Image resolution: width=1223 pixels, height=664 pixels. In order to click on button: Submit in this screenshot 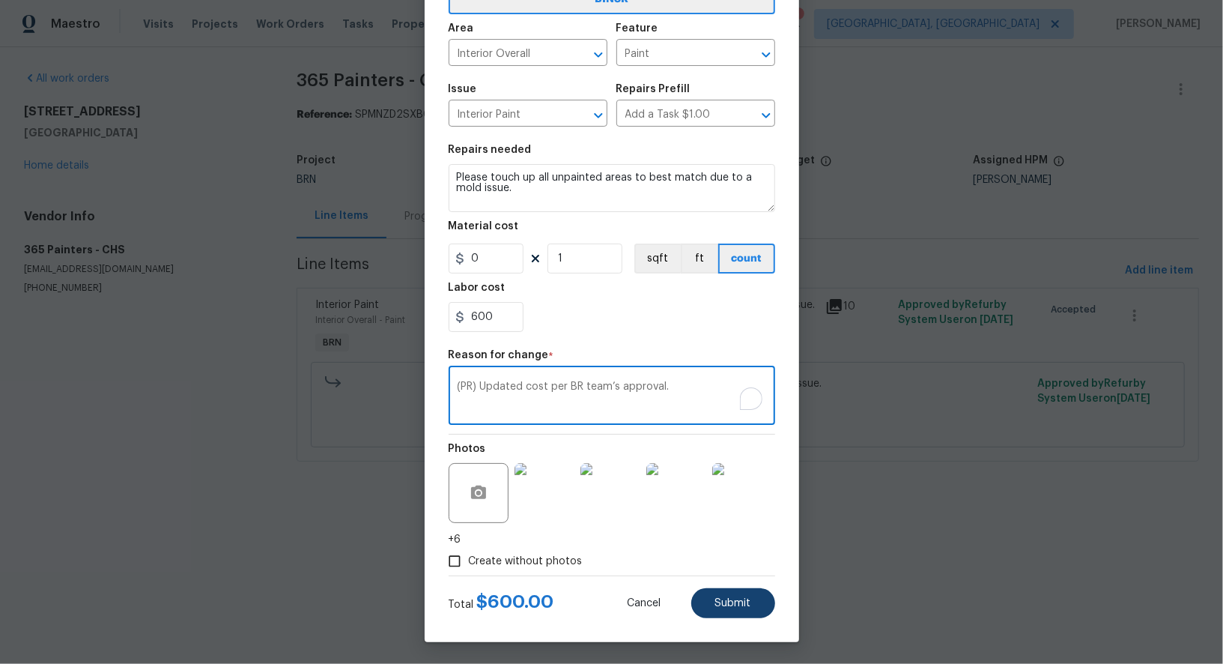, I will do `click(733, 603)`.